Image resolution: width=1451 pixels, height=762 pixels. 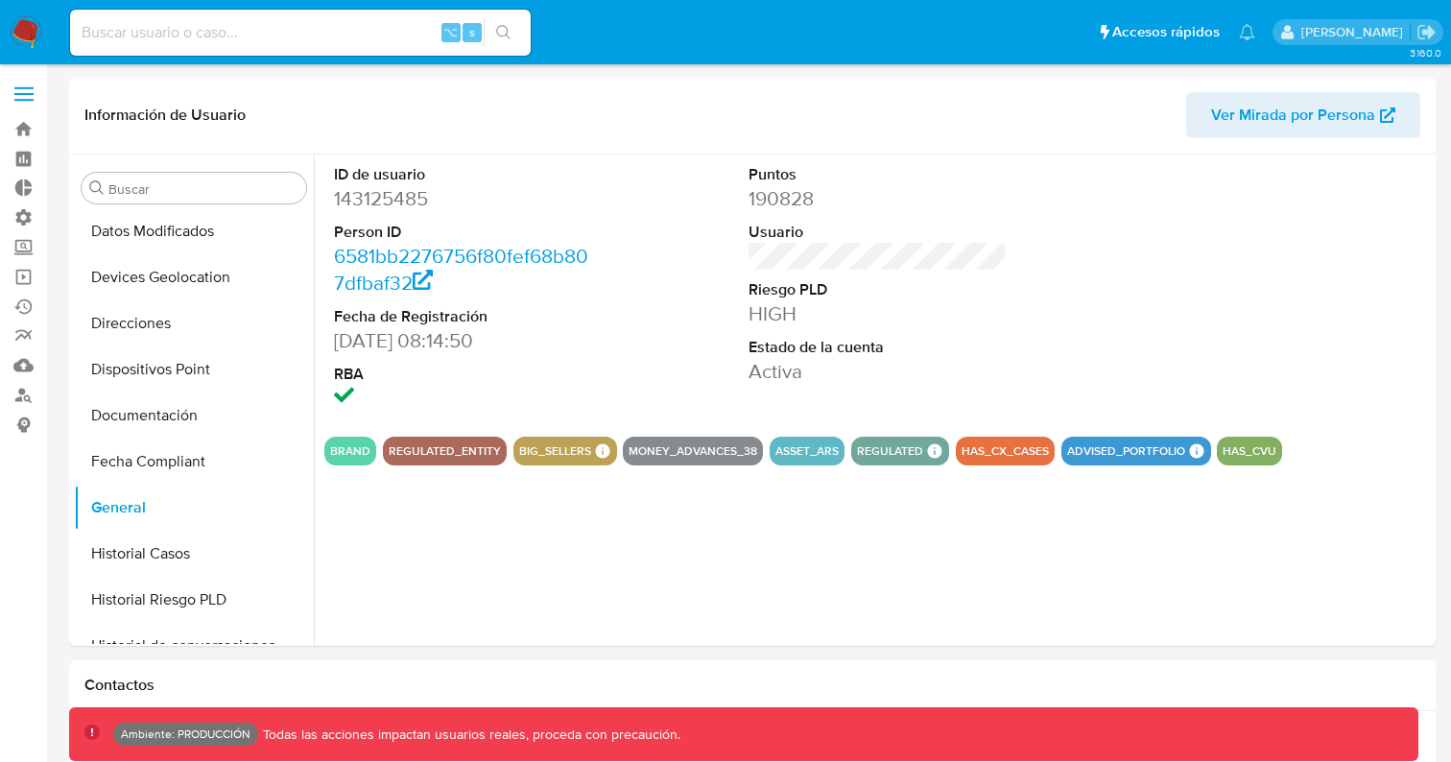 I want to click on button: Devices Geolocation, so click(x=194, y=277).